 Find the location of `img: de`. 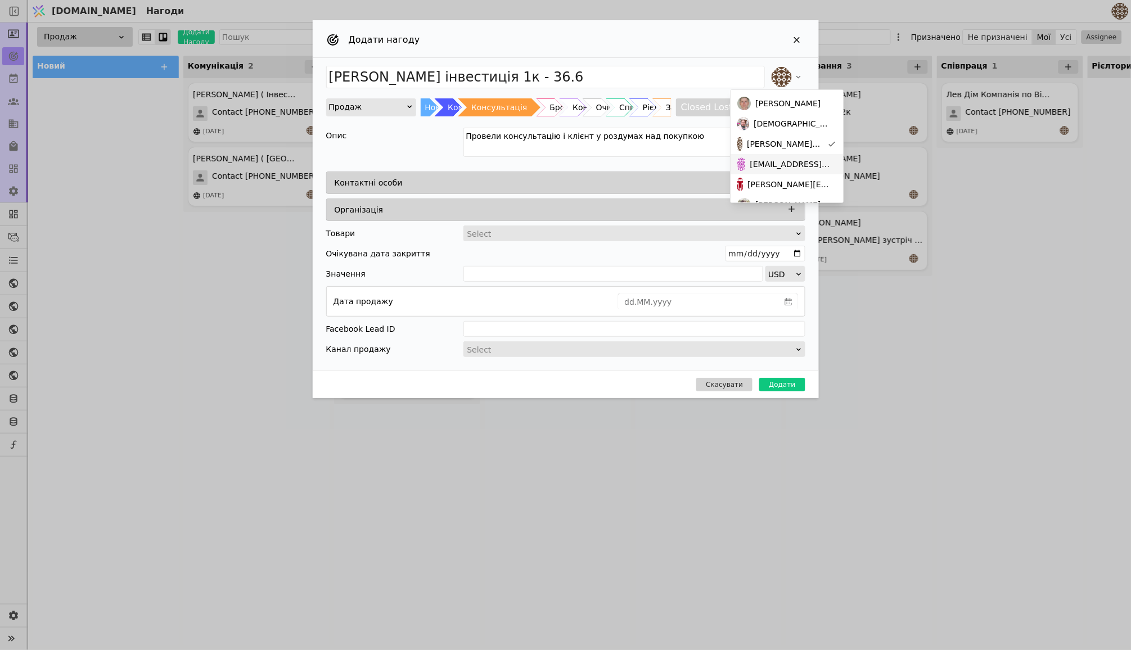

img: de is located at coordinates (742, 164).